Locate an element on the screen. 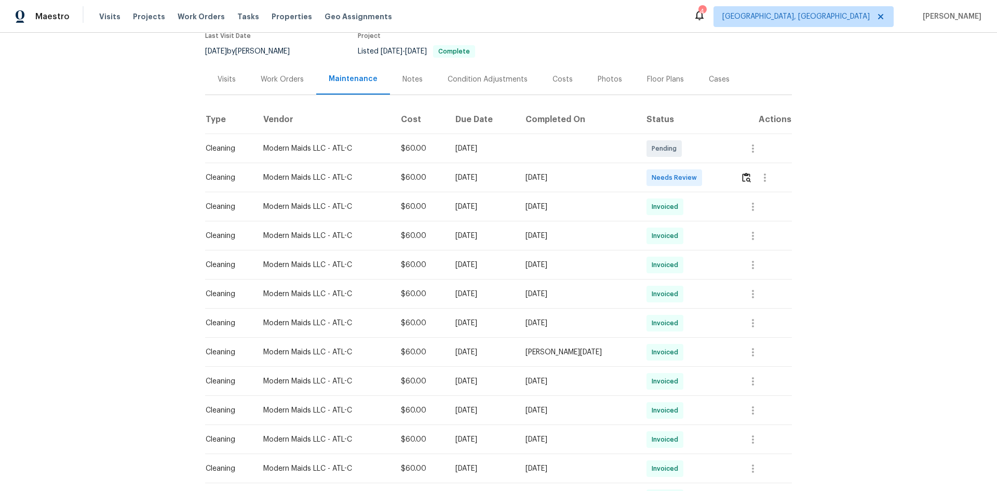 Image resolution: width=997 pixels, height=491 pixels. div: Notes is located at coordinates (412, 79).